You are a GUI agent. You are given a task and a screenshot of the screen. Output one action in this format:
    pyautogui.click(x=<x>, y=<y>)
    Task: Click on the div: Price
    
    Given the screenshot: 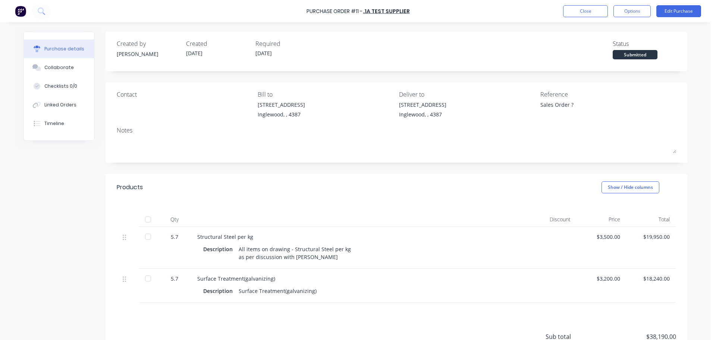 What is the action you would take?
    pyautogui.click(x=601, y=219)
    